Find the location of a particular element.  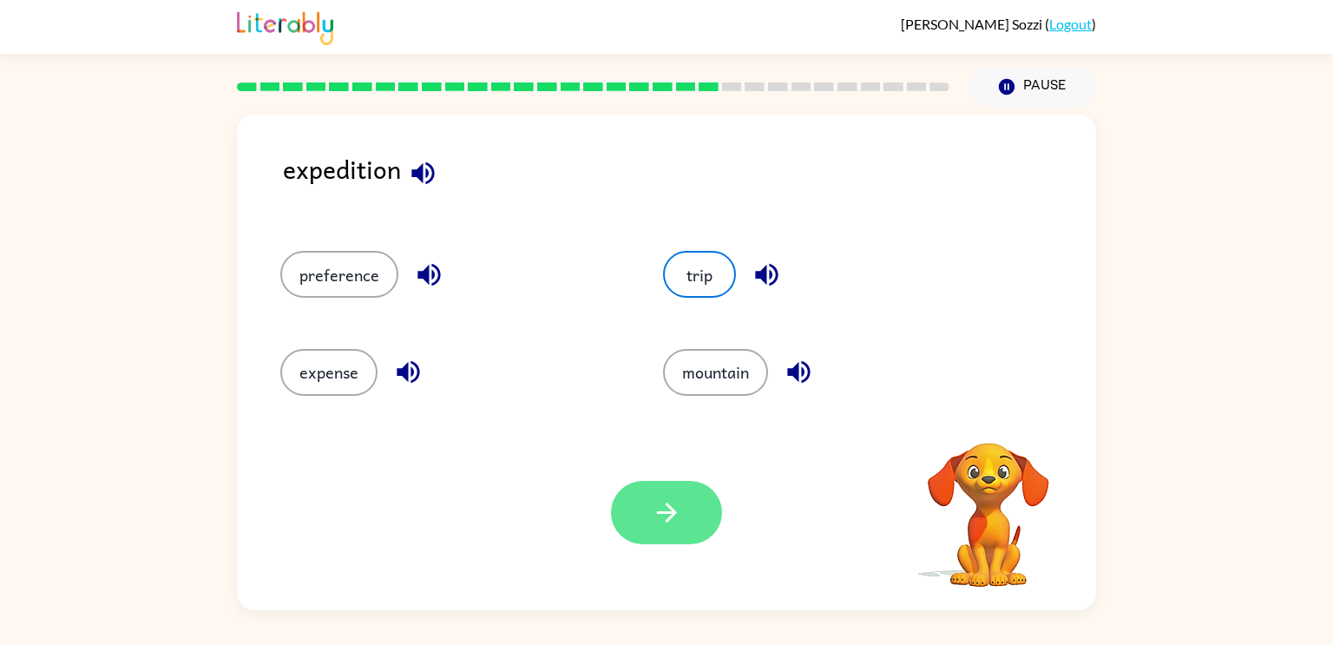

button: expense is located at coordinates (329, 372).